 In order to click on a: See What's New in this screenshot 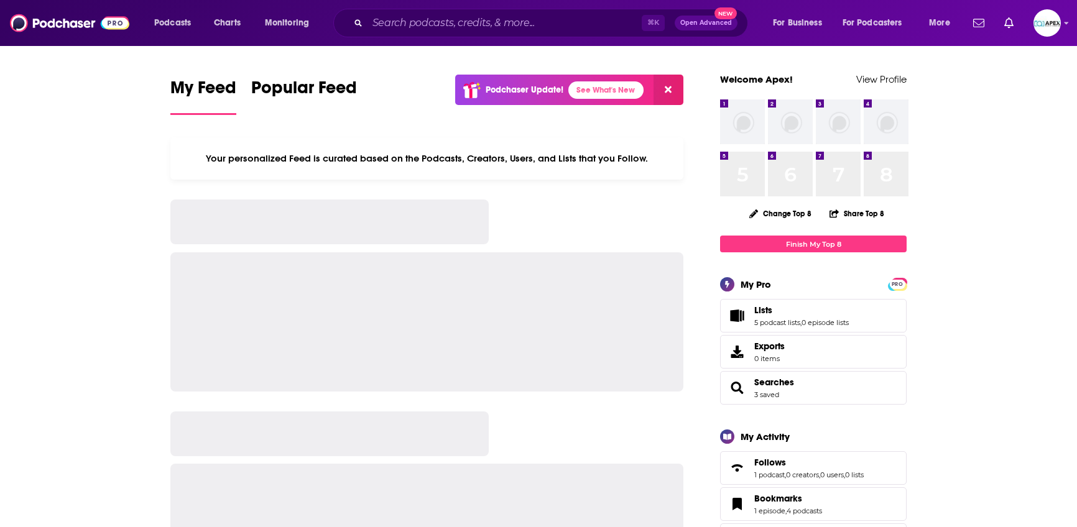, I will do `click(605, 90)`.